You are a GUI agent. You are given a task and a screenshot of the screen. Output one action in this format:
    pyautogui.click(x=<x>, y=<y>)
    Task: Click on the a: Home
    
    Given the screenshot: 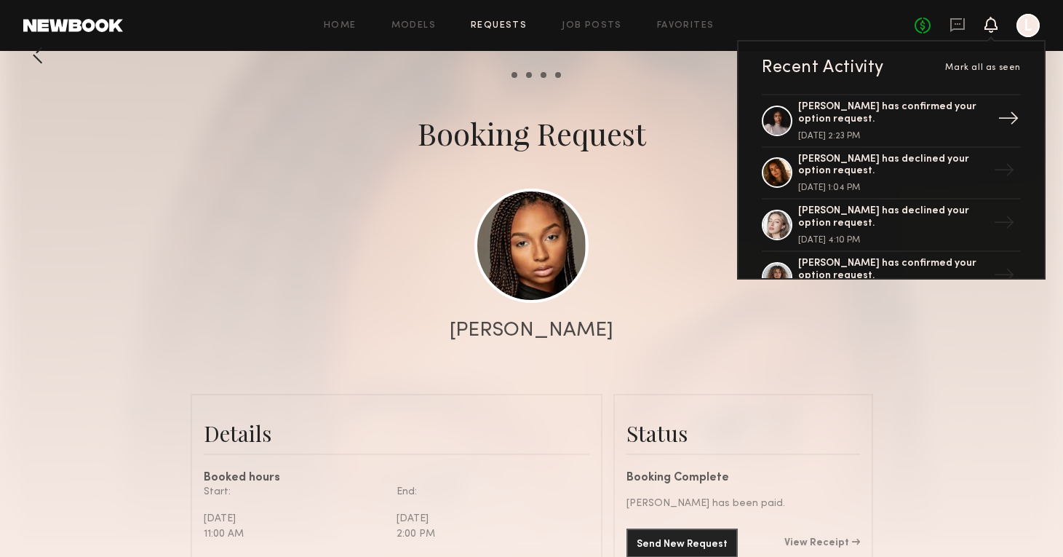 What is the action you would take?
    pyautogui.click(x=340, y=25)
    